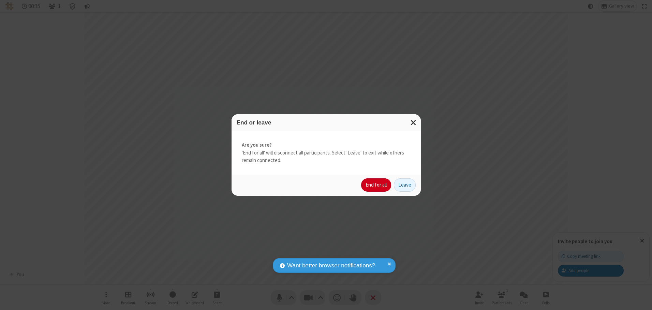 The image size is (652, 310). What do you see at coordinates (376, 185) in the screenshot?
I see `button: End for all` at bounding box center [376, 185].